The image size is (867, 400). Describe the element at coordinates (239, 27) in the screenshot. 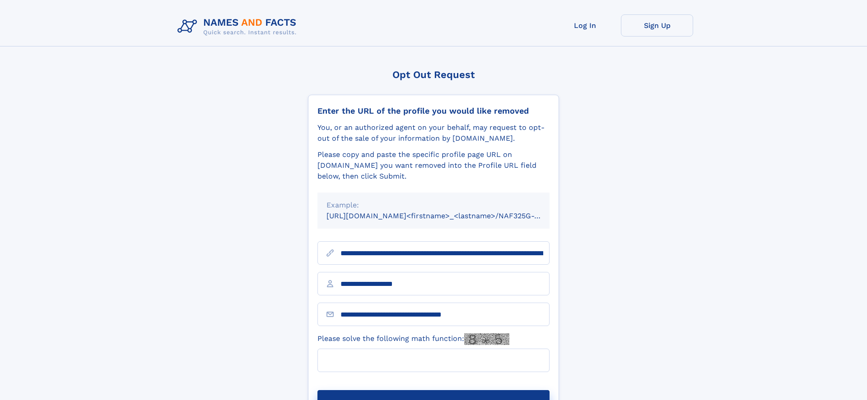

I see `img: Logo Names and Facts` at that location.